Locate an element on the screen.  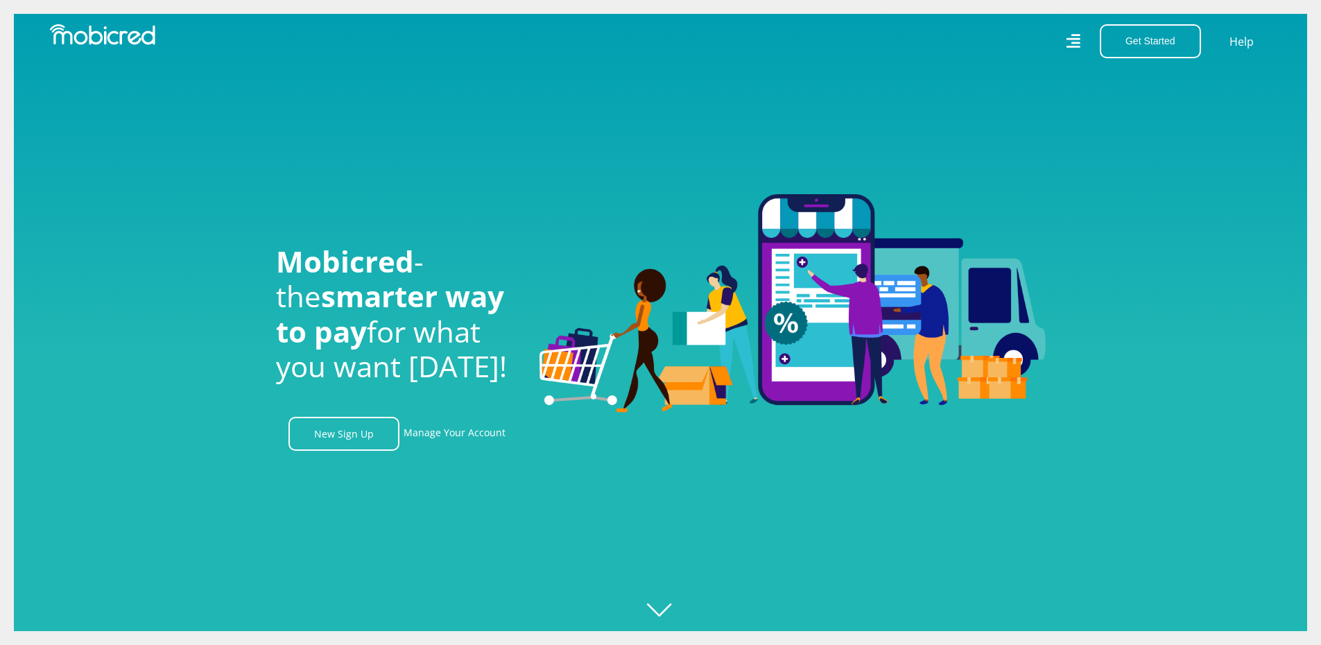
img: Mobicred is located at coordinates (103, 35).